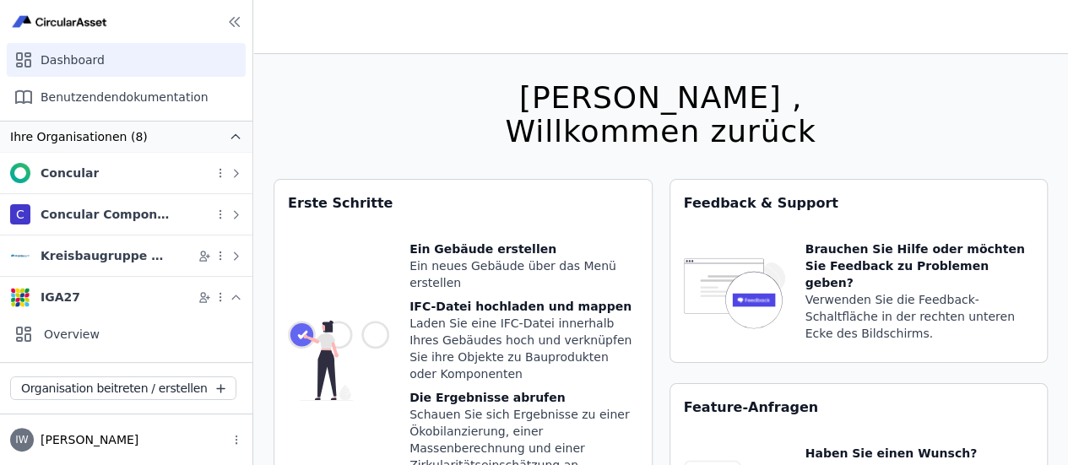 Image resolution: width=1068 pixels, height=465 pixels. I want to click on div: Ein neues Gebäude über das Menü erstellen, so click(524, 274).